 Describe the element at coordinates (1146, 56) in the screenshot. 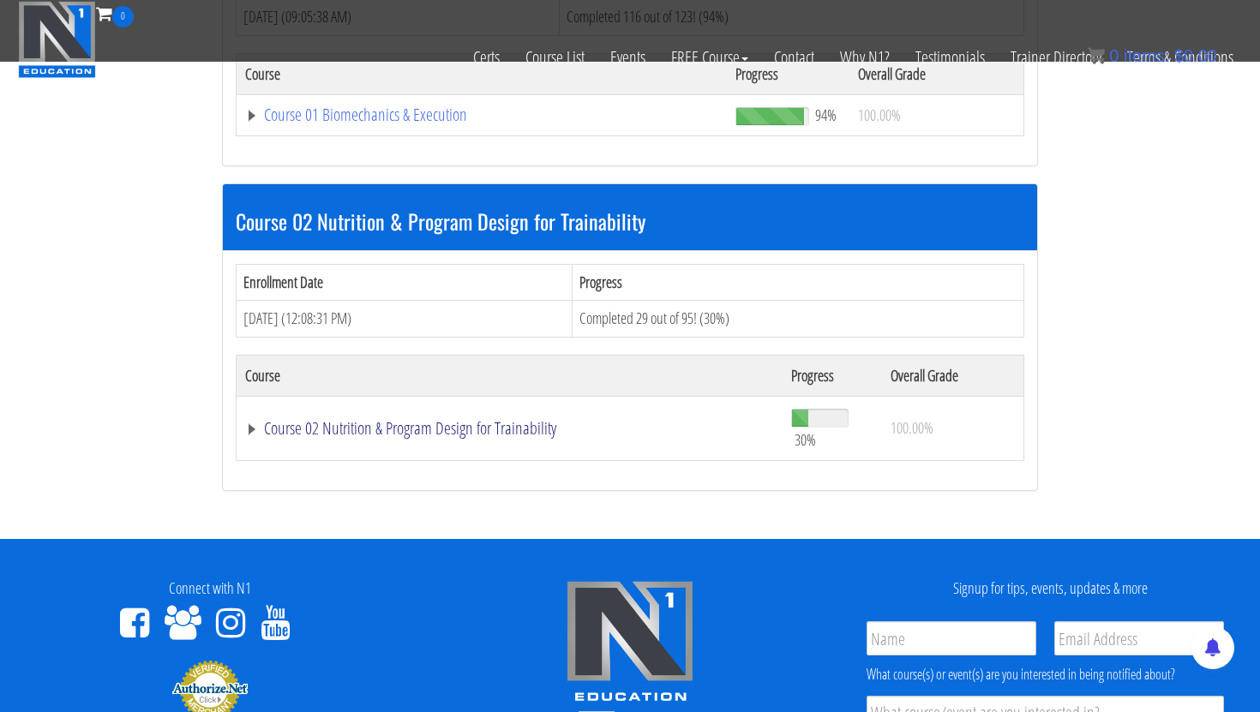

I see `span: items:` at that location.